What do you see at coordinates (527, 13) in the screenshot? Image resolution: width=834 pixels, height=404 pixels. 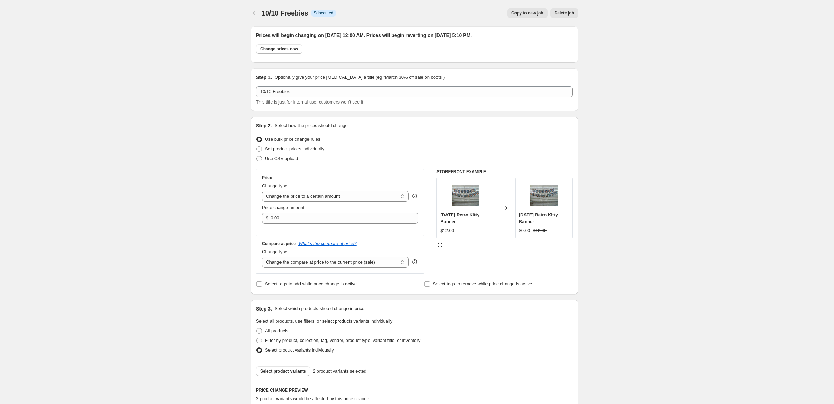 I see `button: Copy to new job` at bounding box center [527, 13].